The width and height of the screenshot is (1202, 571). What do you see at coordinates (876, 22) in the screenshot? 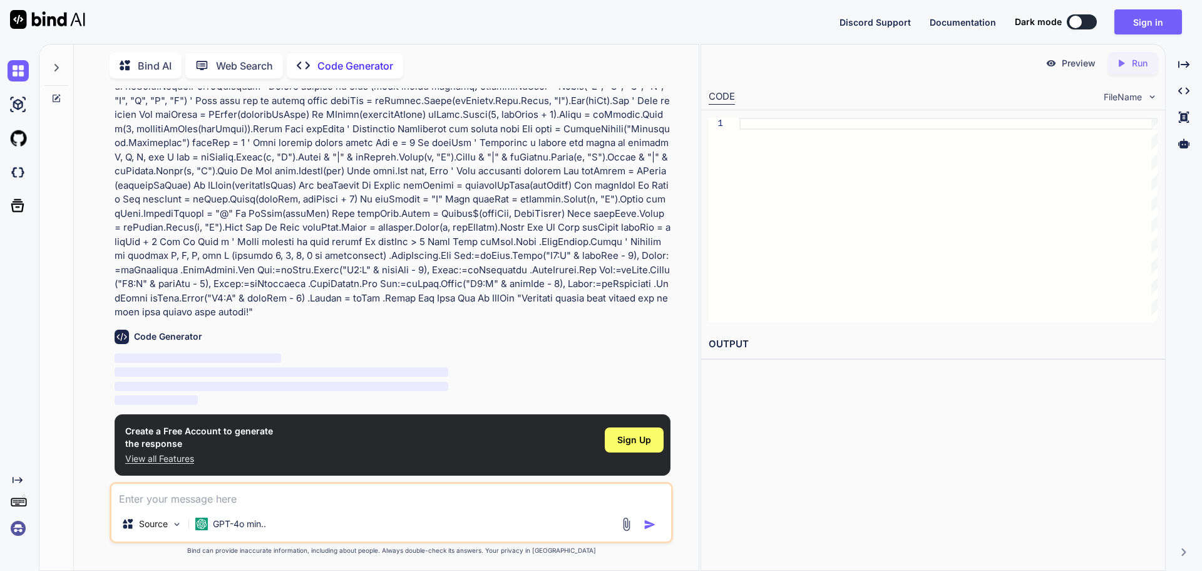
I see `button: Discord Support` at bounding box center [876, 22].